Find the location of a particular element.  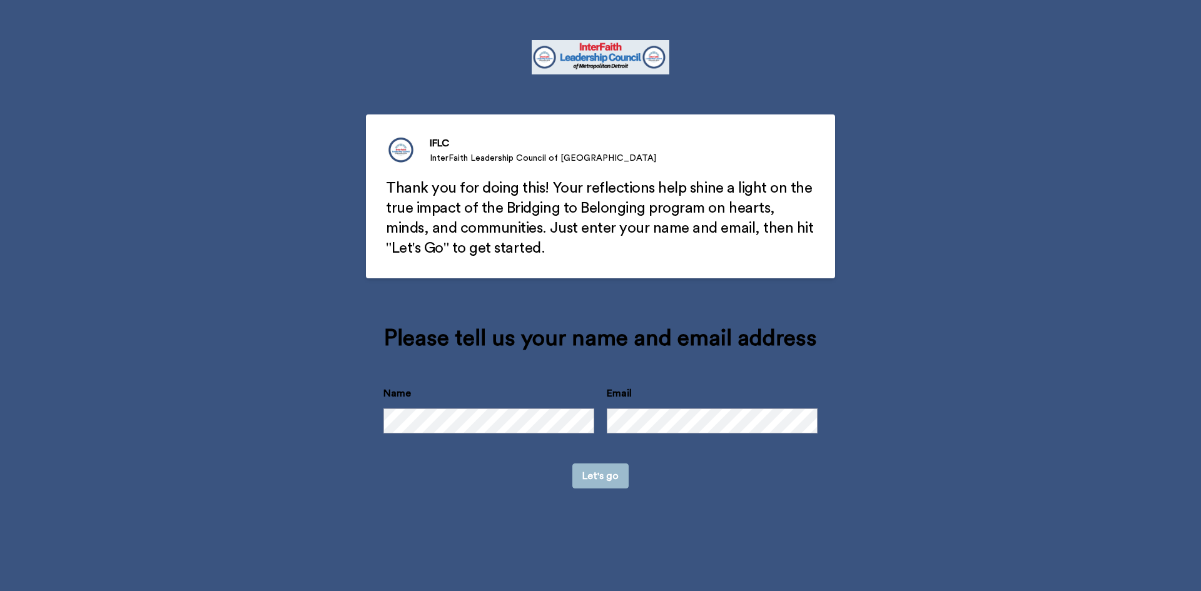

span: Thank you for doing this! Your reflections help shine a light on the true impact of the Bridging ... is located at coordinates (601, 218).